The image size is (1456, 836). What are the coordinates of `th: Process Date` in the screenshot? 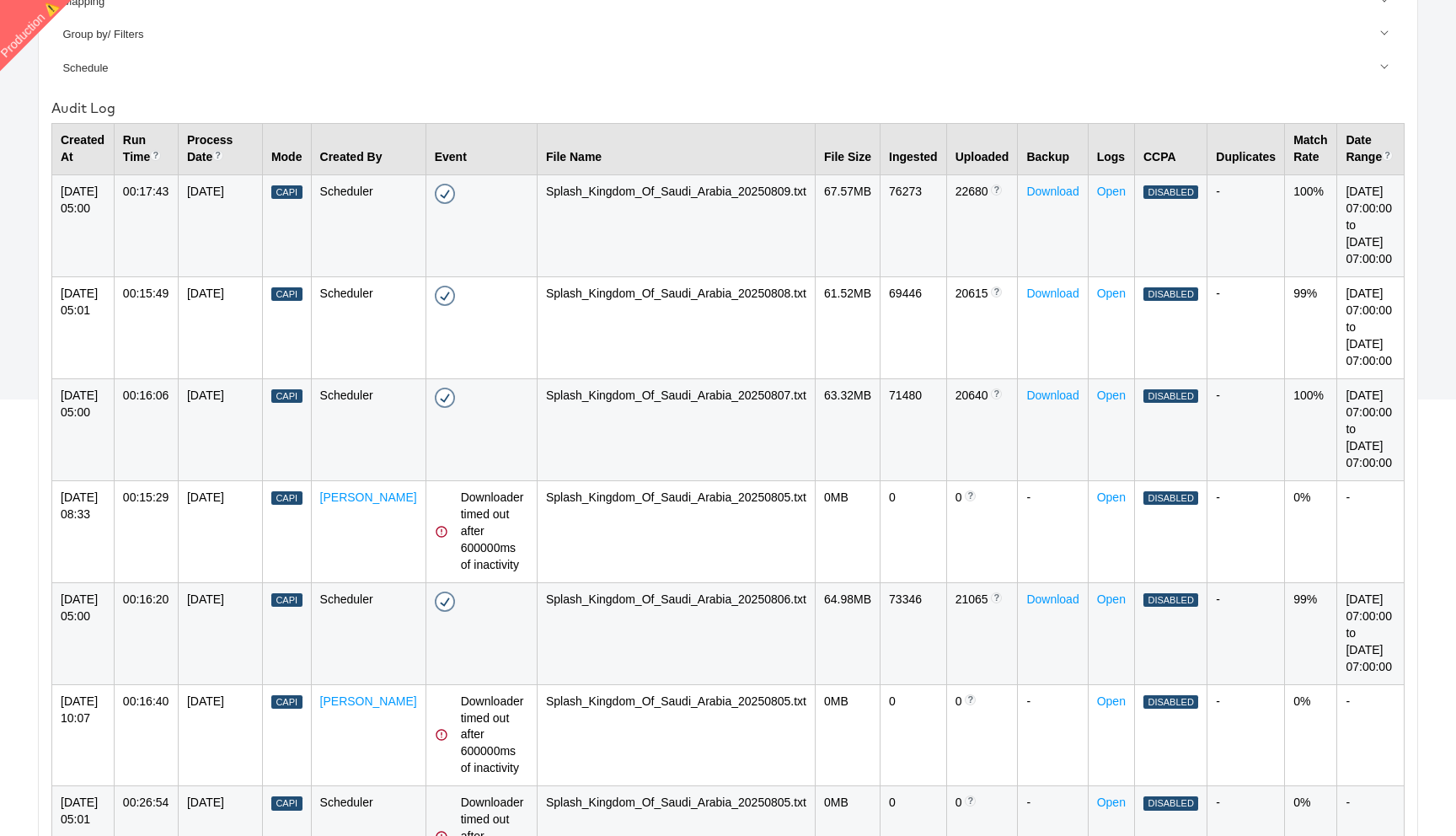 It's located at (220, 148).